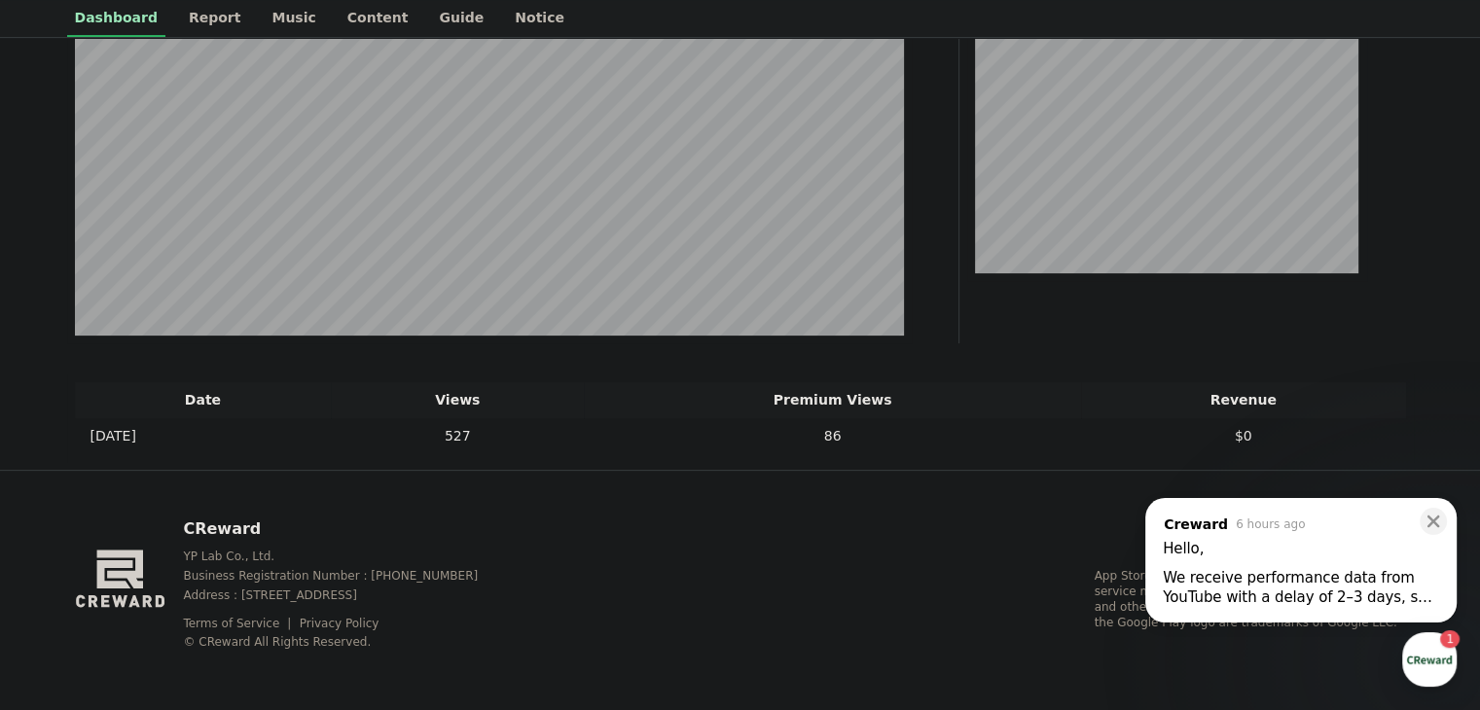  Describe the element at coordinates (66, 586) in the screenshot. I see `span: Home` at that location.